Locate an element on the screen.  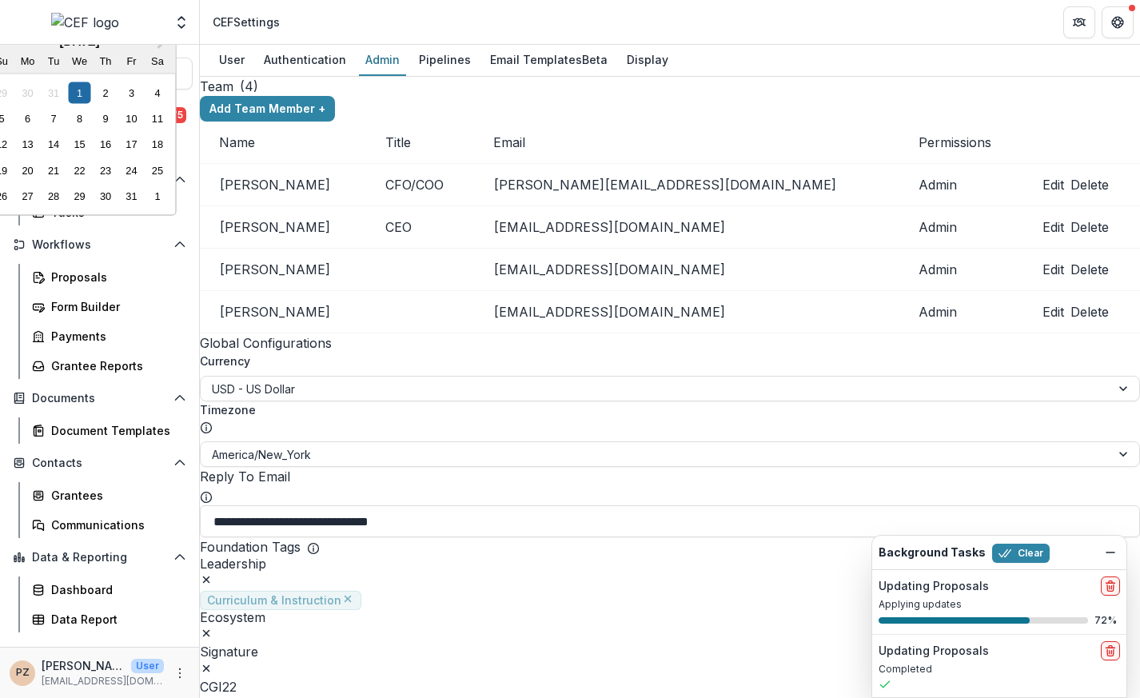
div: Choose Tuesday, January 28th, 2025 is located at coordinates (53, 196).